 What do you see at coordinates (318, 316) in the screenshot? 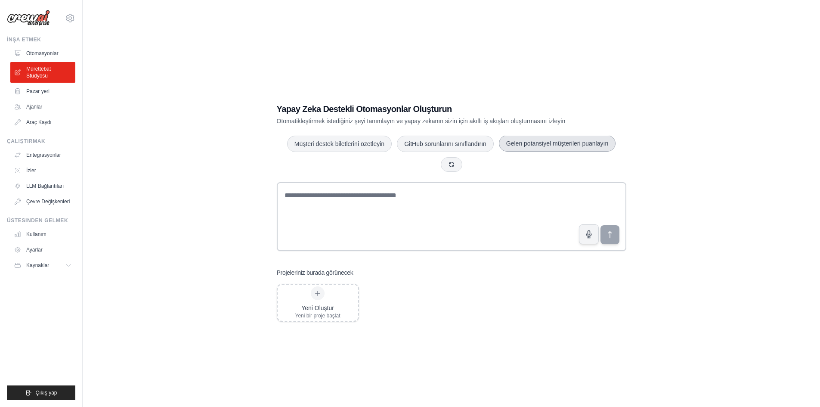
I see `font: Yeni bir proje başlat` at bounding box center [318, 316].